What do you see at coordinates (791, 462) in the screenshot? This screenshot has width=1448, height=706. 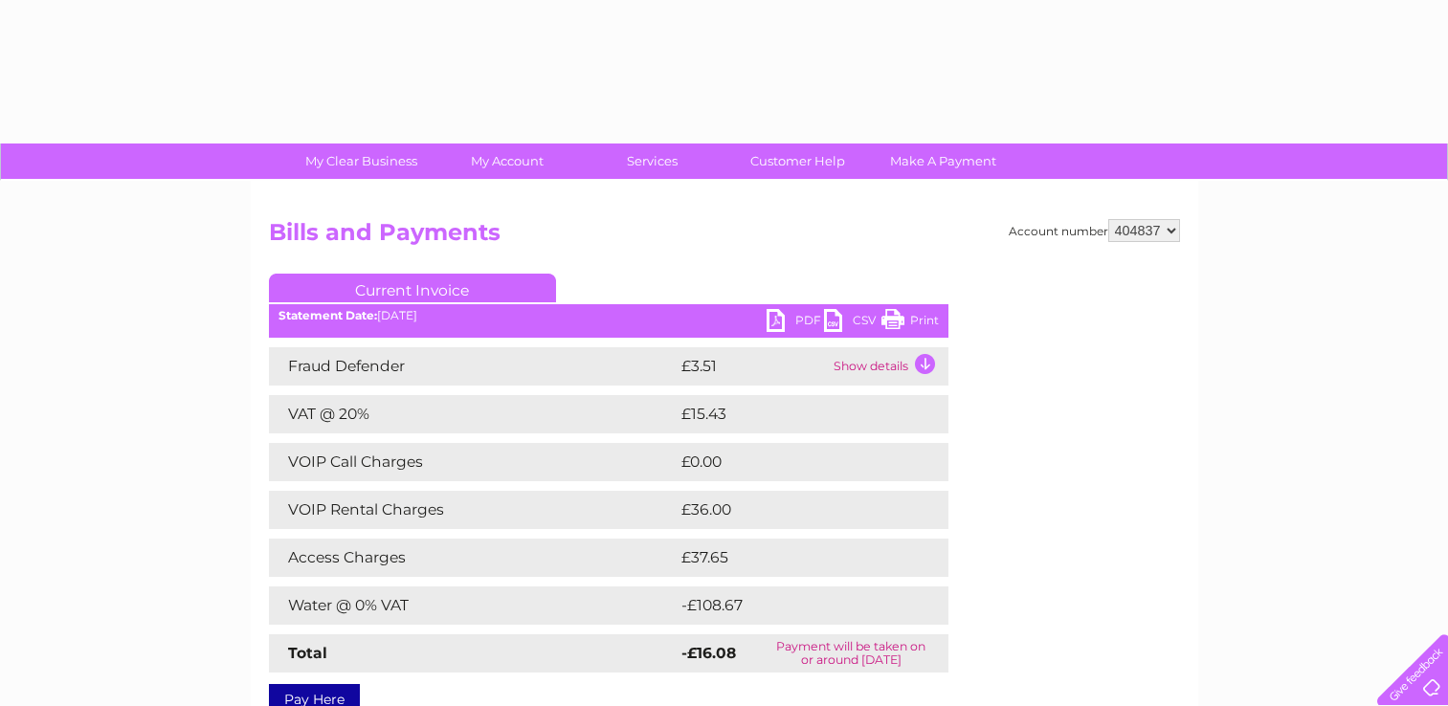 I see `td: £0.00` at bounding box center [791, 462].